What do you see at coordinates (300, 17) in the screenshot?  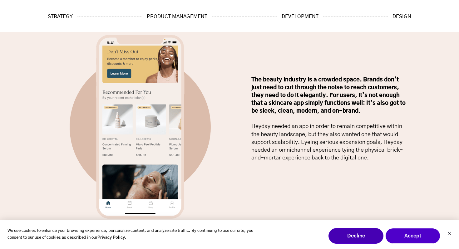 I see `a: Development` at bounding box center [300, 17].